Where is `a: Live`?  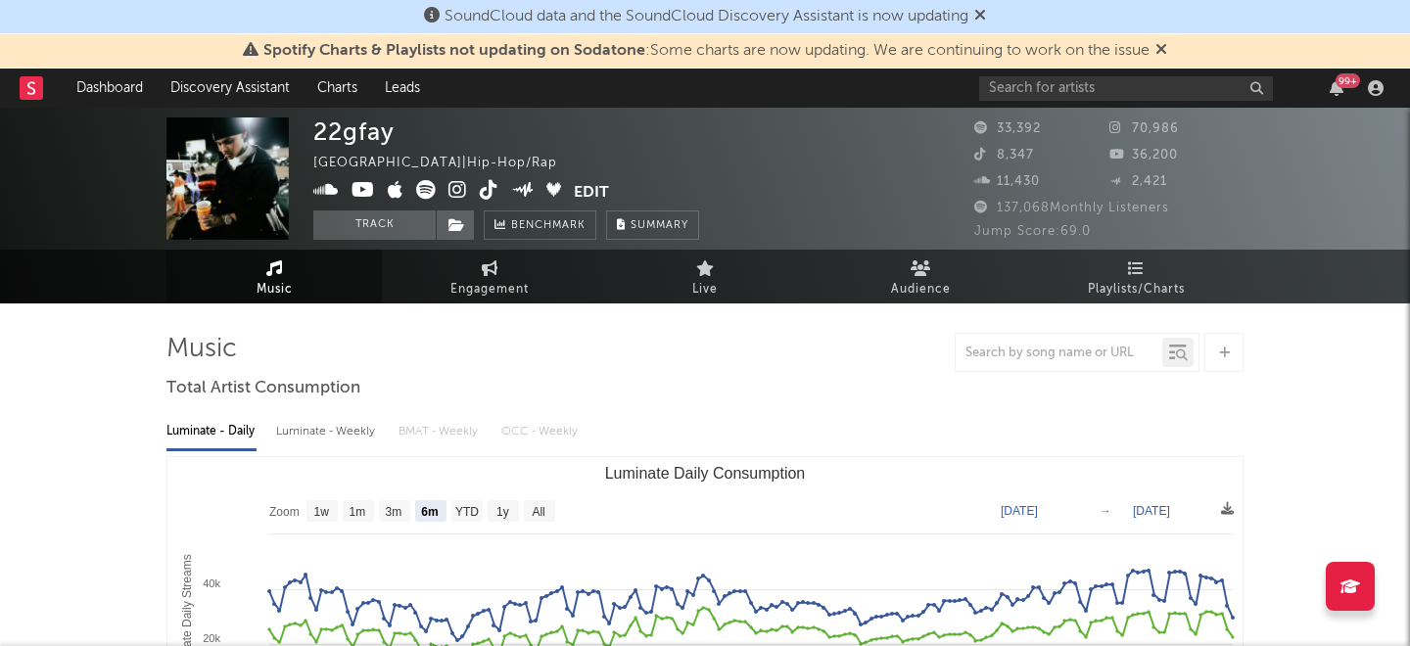
a: Live is located at coordinates (705, 276).